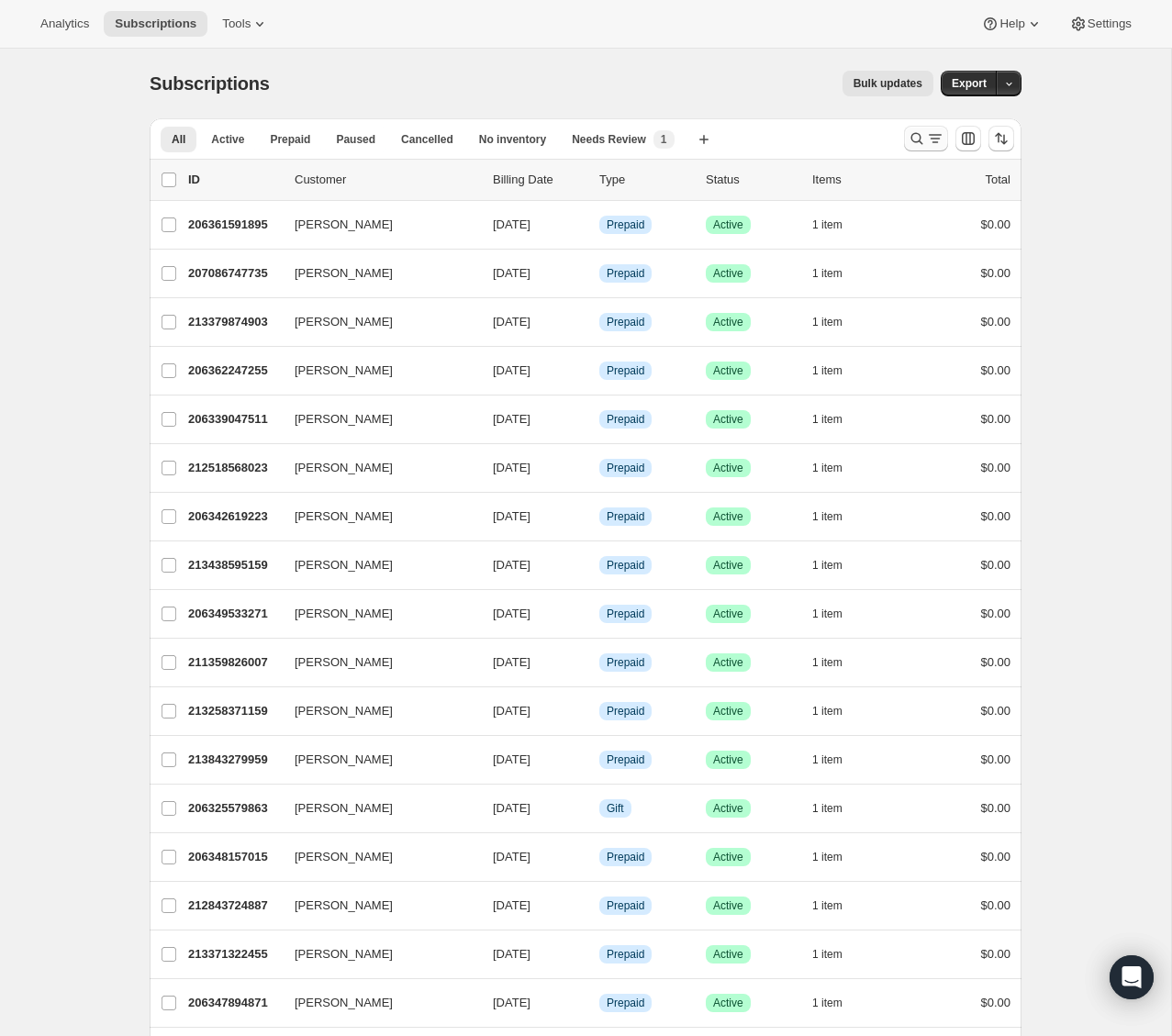  Describe the element at coordinates (234, 906) in the screenshot. I see `p: 212843724887` at that location.